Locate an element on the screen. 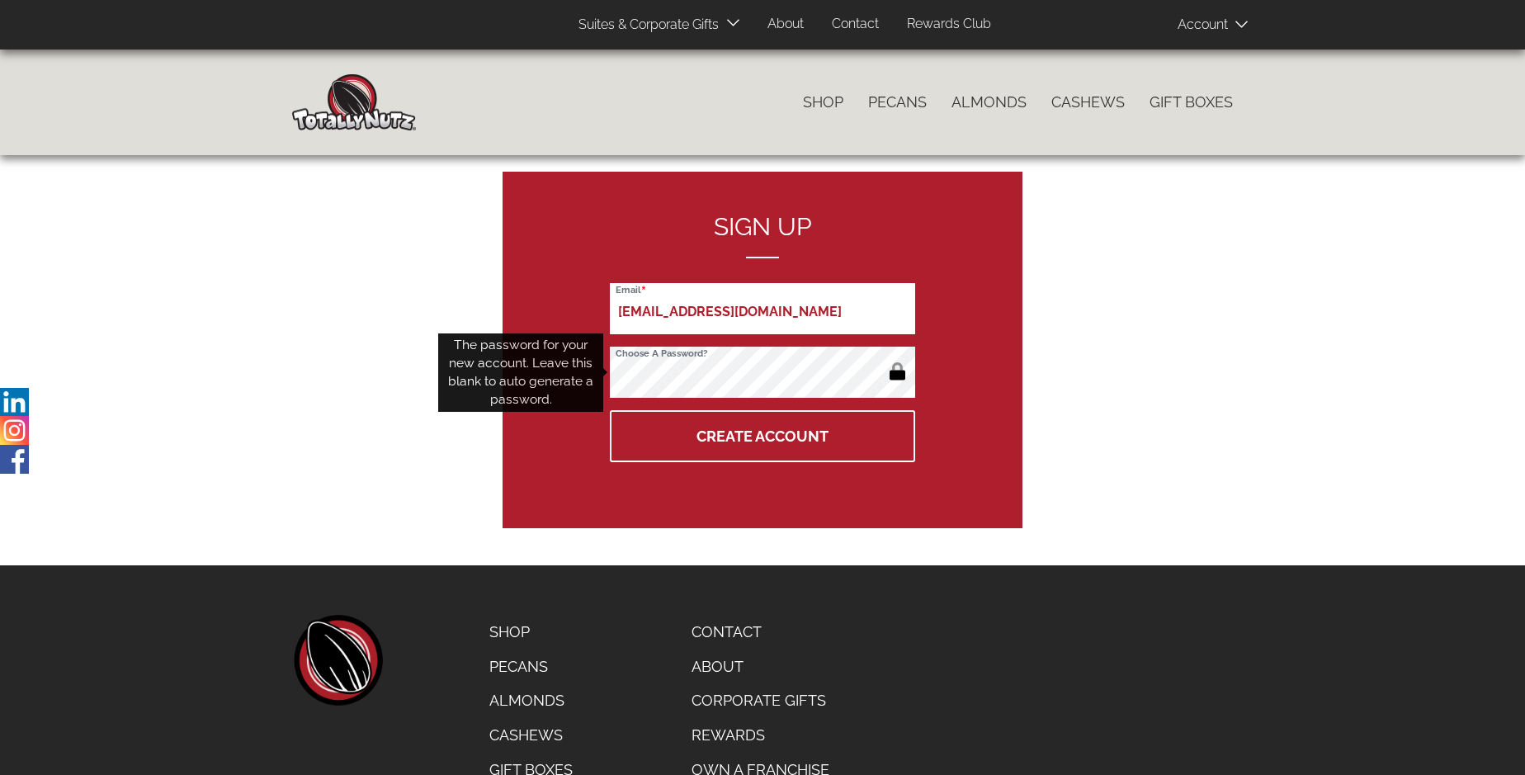  a: Rewards is located at coordinates (760, 735).